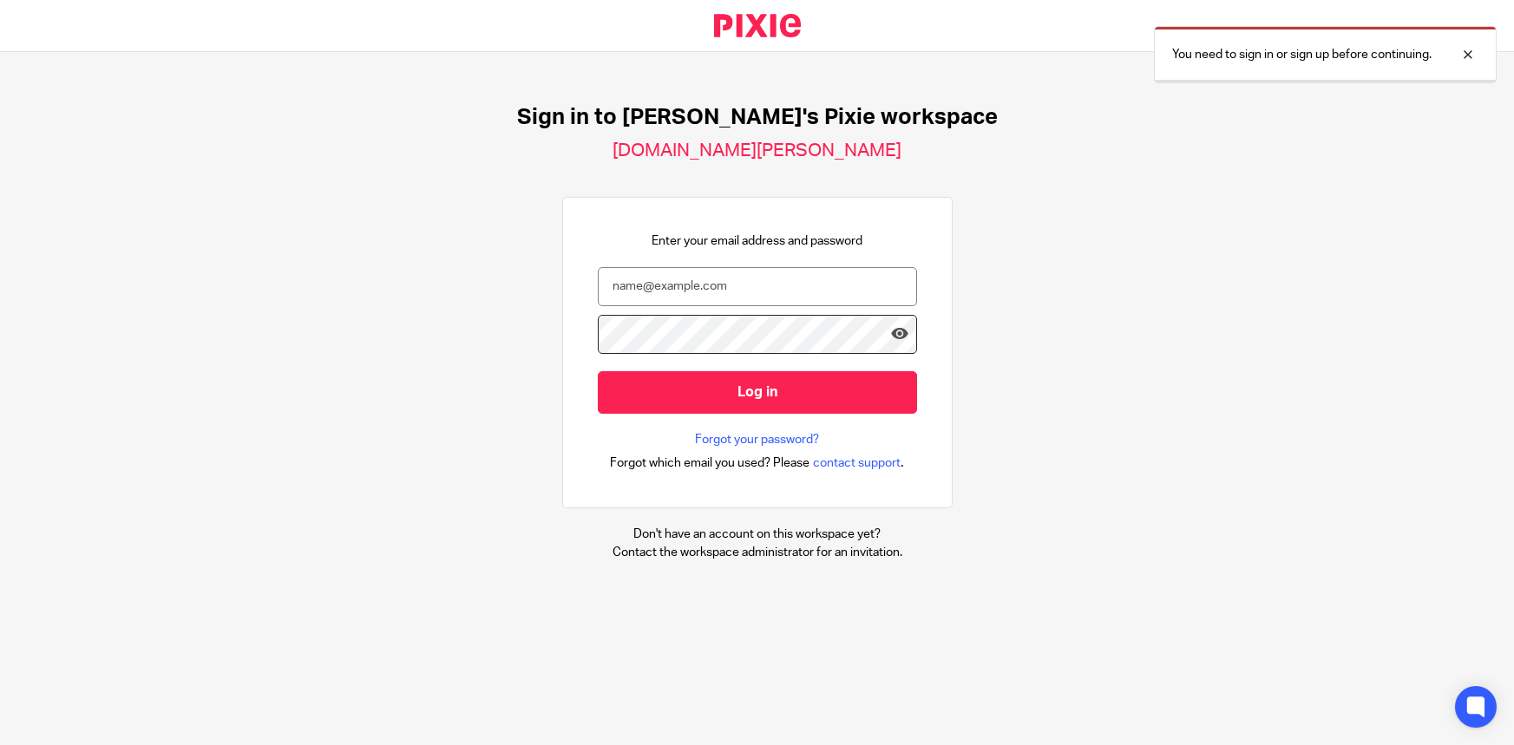  What do you see at coordinates (757, 241) in the screenshot?
I see `p: Enter your email address and password` at bounding box center [757, 241].